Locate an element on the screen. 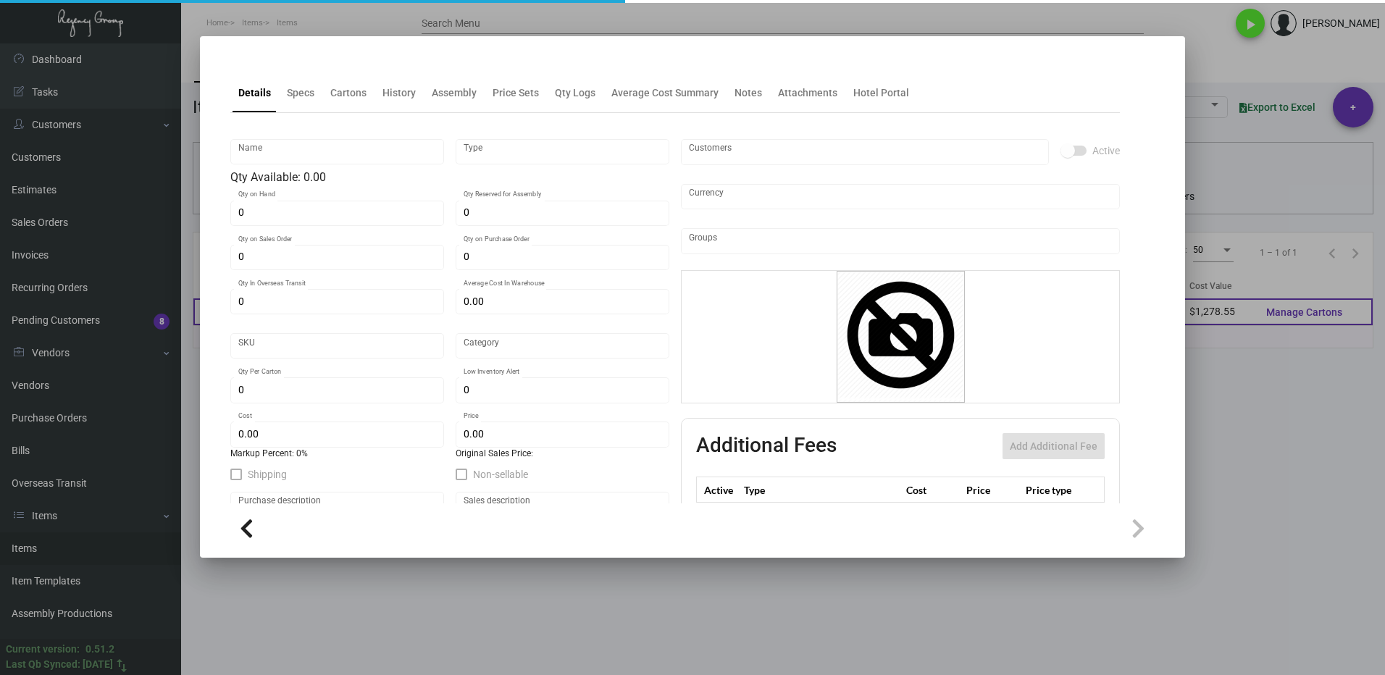 The image size is (1385, 675). h2: Additional Fees is located at coordinates (766, 446).